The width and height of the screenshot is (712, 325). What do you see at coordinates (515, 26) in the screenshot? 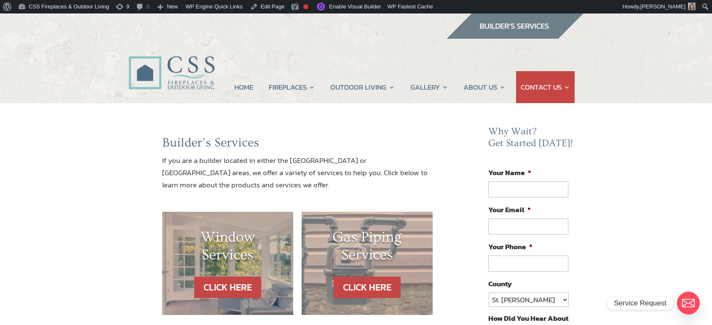
I see `img: builders_btn` at bounding box center [515, 26].